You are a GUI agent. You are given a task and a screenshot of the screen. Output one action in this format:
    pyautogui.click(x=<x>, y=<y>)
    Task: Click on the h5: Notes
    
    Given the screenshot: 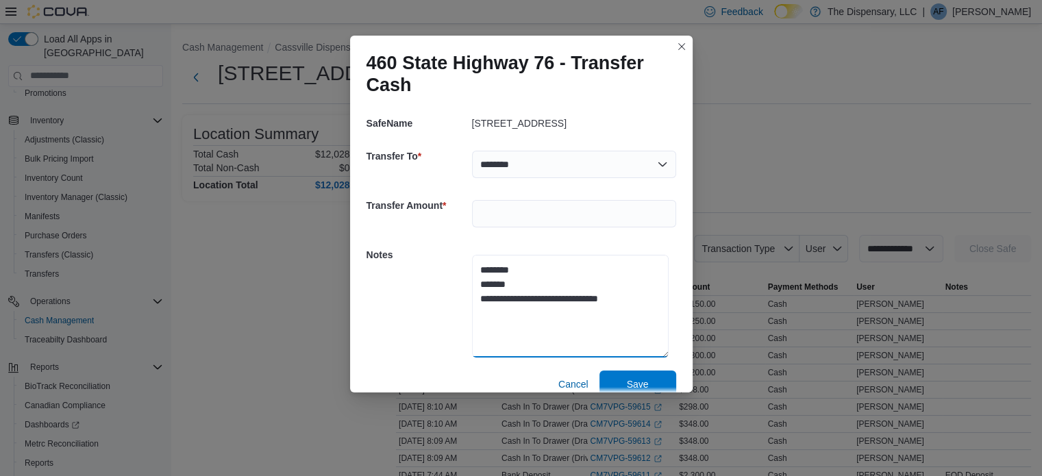 What is the action you would take?
    pyautogui.click(x=418, y=255)
    